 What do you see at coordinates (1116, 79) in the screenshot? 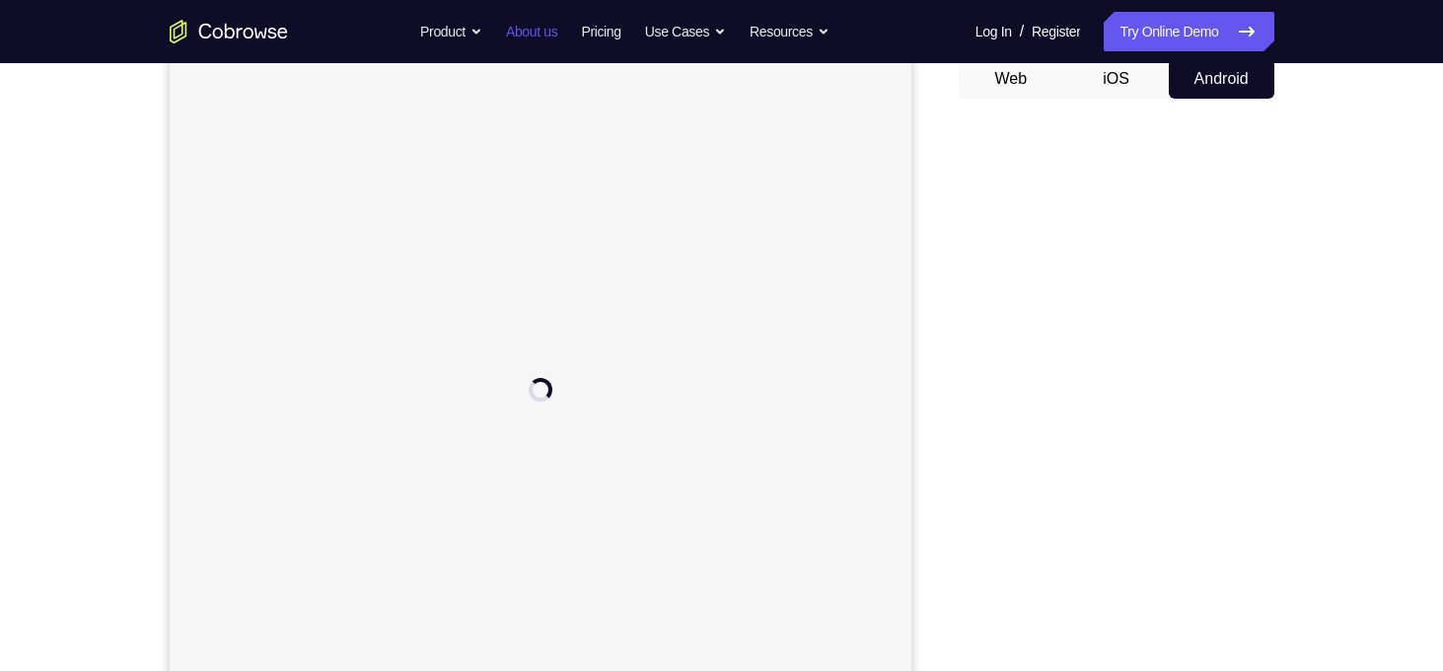
I see `button: iOS` at bounding box center [1116, 79].